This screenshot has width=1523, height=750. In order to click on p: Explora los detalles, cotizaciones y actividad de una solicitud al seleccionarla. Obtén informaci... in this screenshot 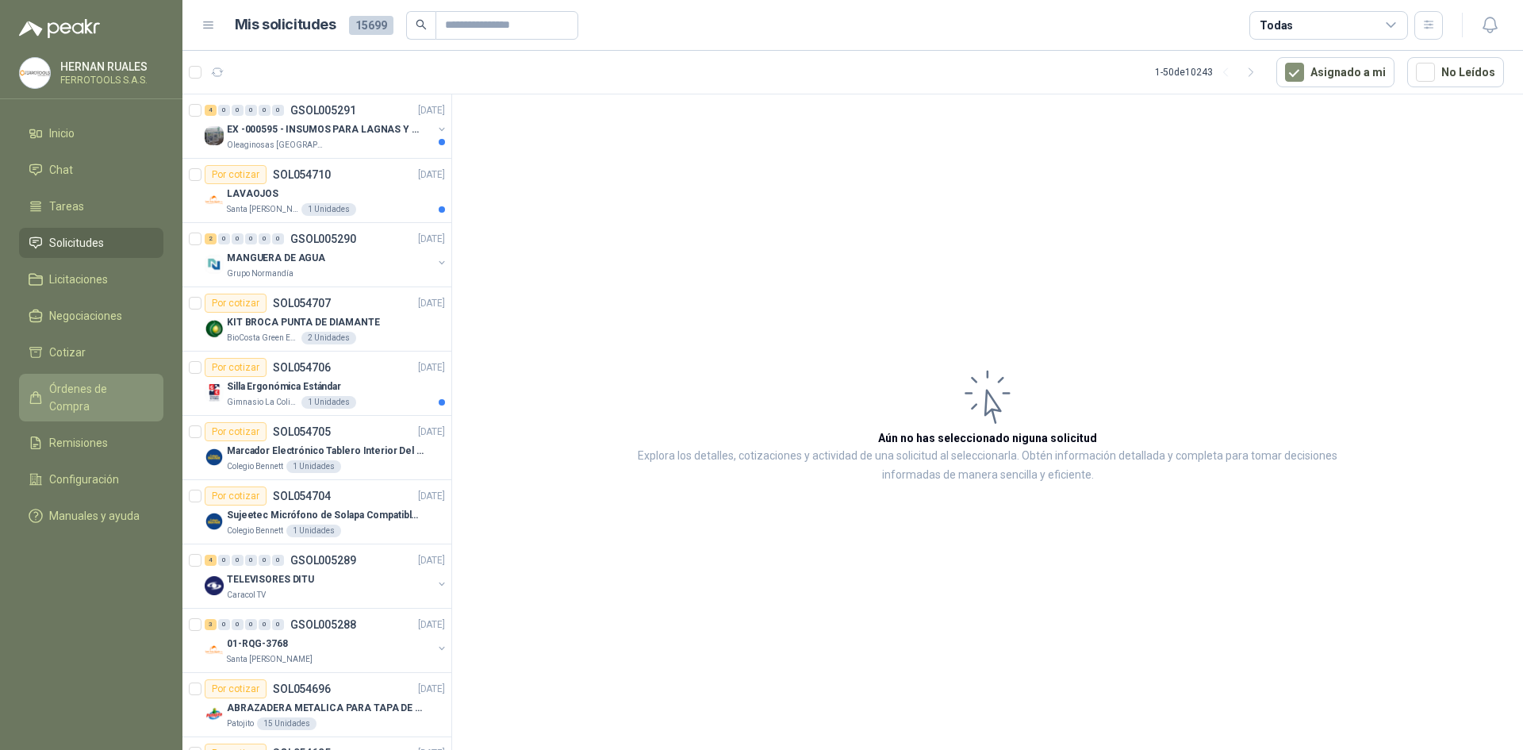, I will do `click(988, 466)`.